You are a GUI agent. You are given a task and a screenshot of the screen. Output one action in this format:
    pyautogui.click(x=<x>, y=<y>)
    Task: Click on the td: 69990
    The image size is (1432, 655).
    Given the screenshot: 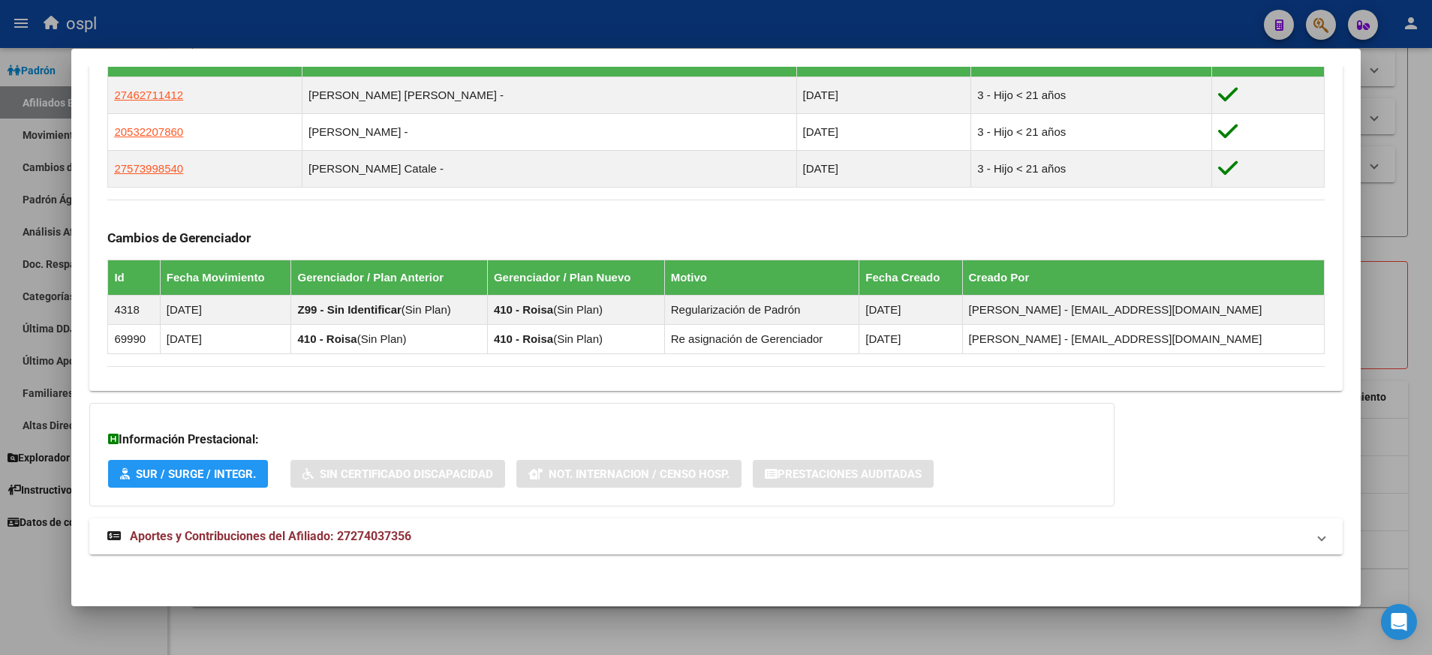 What is the action you would take?
    pyautogui.click(x=134, y=339)
    